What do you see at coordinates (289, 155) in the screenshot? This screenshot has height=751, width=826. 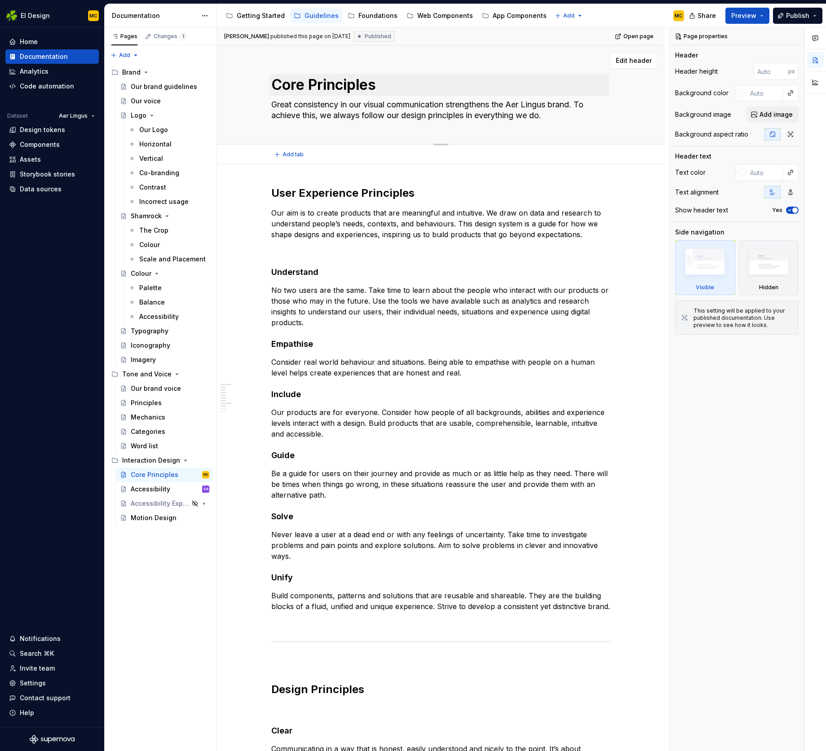 I see `button: Add tab` at bounding box center [289, 155].